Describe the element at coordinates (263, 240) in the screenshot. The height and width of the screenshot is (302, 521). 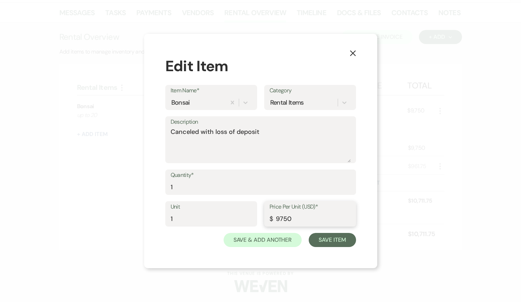
I see `button: Save & Add Another` at that location.